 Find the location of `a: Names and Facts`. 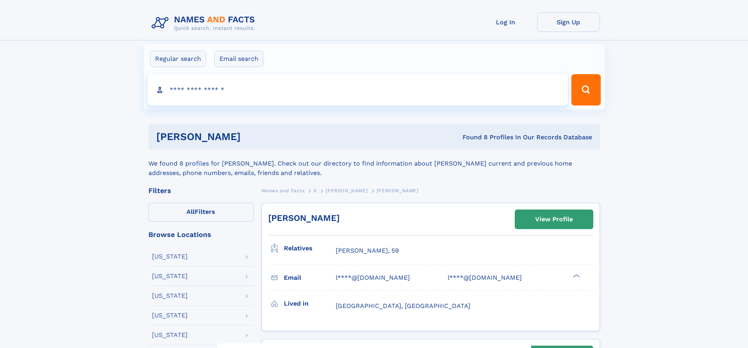

a: Names and Facts is located at coordinates (283, 190).